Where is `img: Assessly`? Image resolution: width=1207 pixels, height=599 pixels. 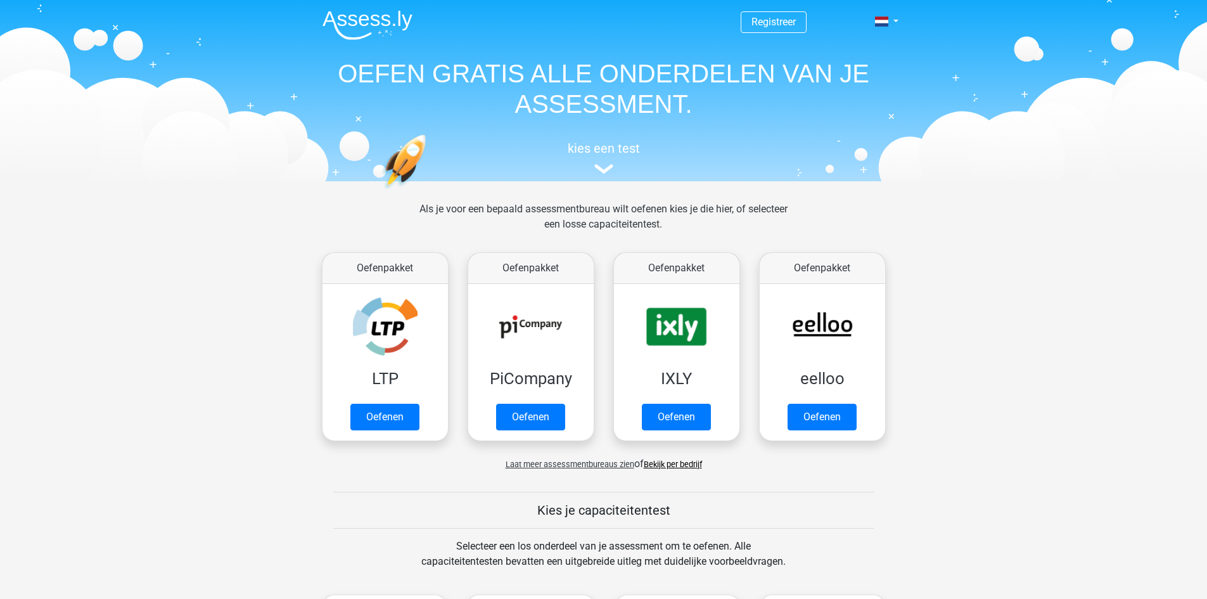 img: Assessly is located at coordinates (367, 25).